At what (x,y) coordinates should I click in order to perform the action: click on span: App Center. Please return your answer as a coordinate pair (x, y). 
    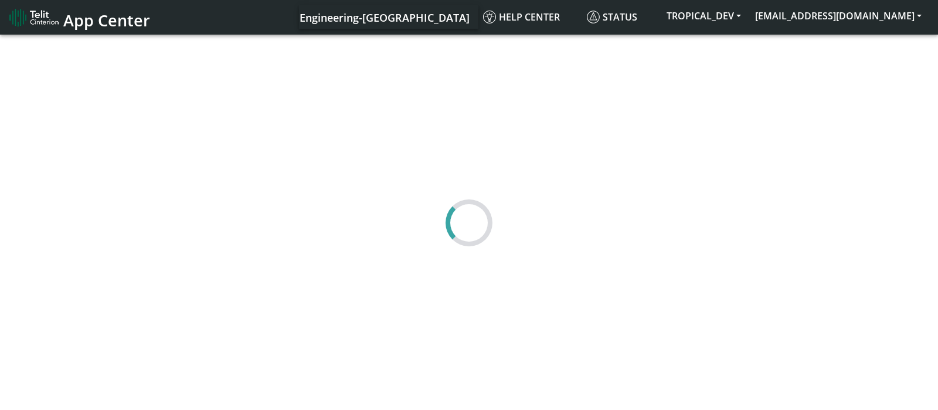
    Looking at the image, I should click on (107, 20).